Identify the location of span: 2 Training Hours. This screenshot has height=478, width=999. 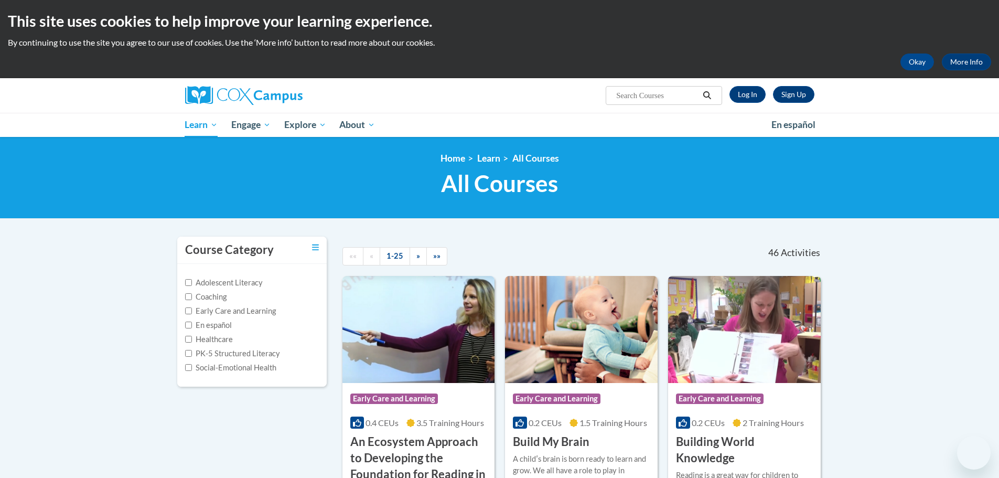
(773, 422).